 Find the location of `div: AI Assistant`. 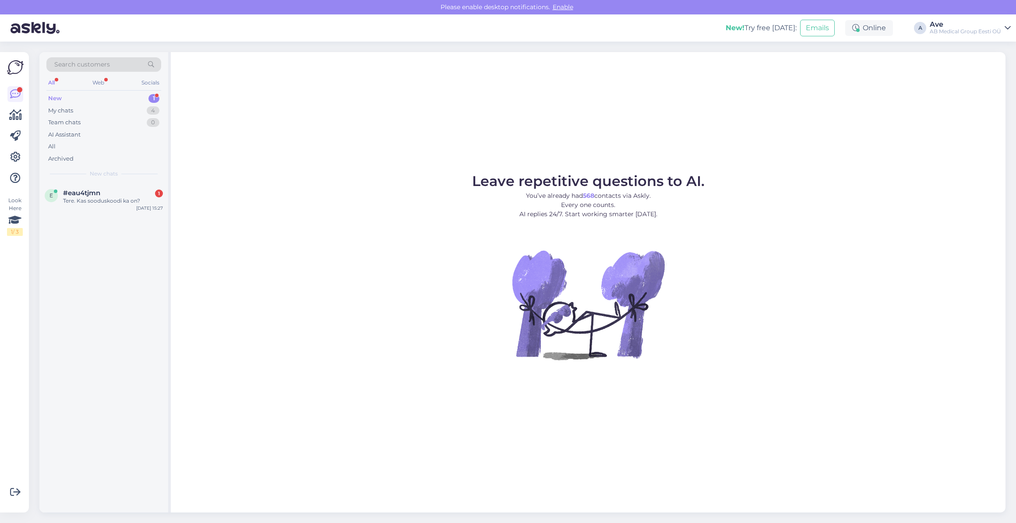

div: AI Assistant is located at coordinates (64, 135).